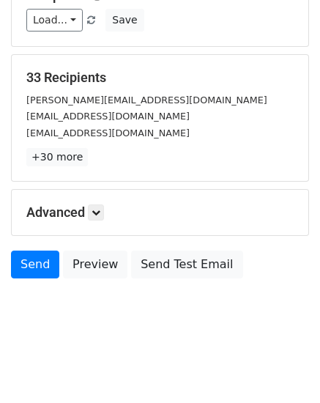 This screenshot has height=403, width=320. What do you see at coordinates (187, 265) in the screenshot?
I see `a: Send Test Email` at bounding box center [187, 265].